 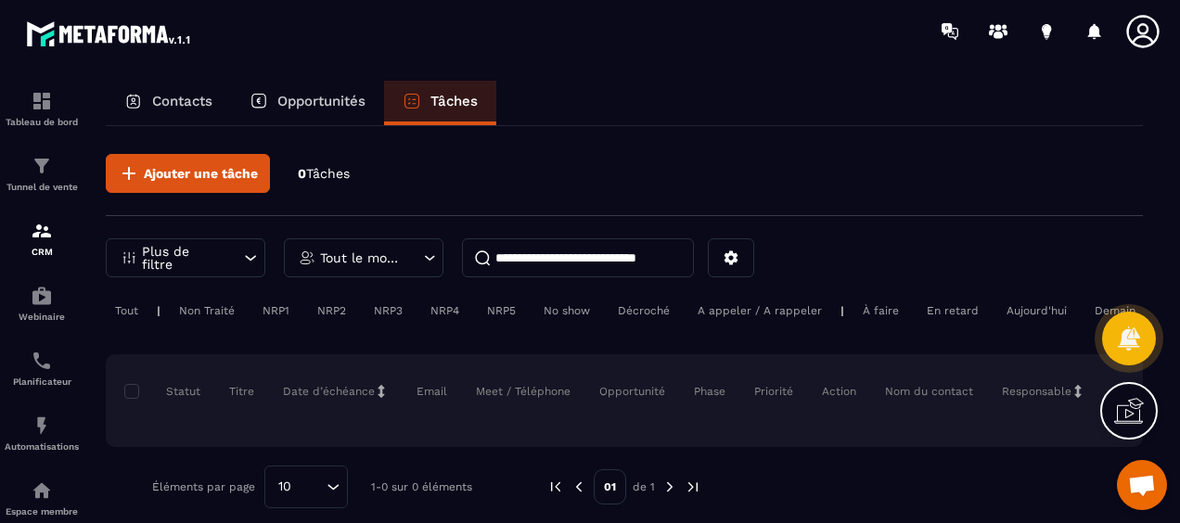 I want to click on p: Tout le monde, so click(x=361, y=258).